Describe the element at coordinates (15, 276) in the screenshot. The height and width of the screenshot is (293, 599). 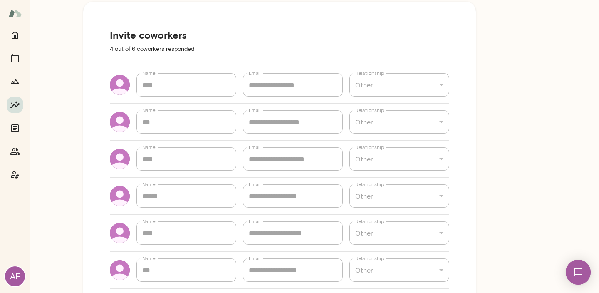
I see `div: AF` at that location.